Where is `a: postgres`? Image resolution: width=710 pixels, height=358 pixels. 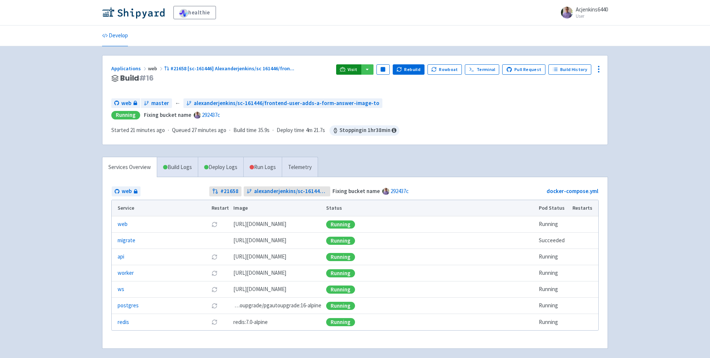
a: postgres is located at coordinates (128, 305).